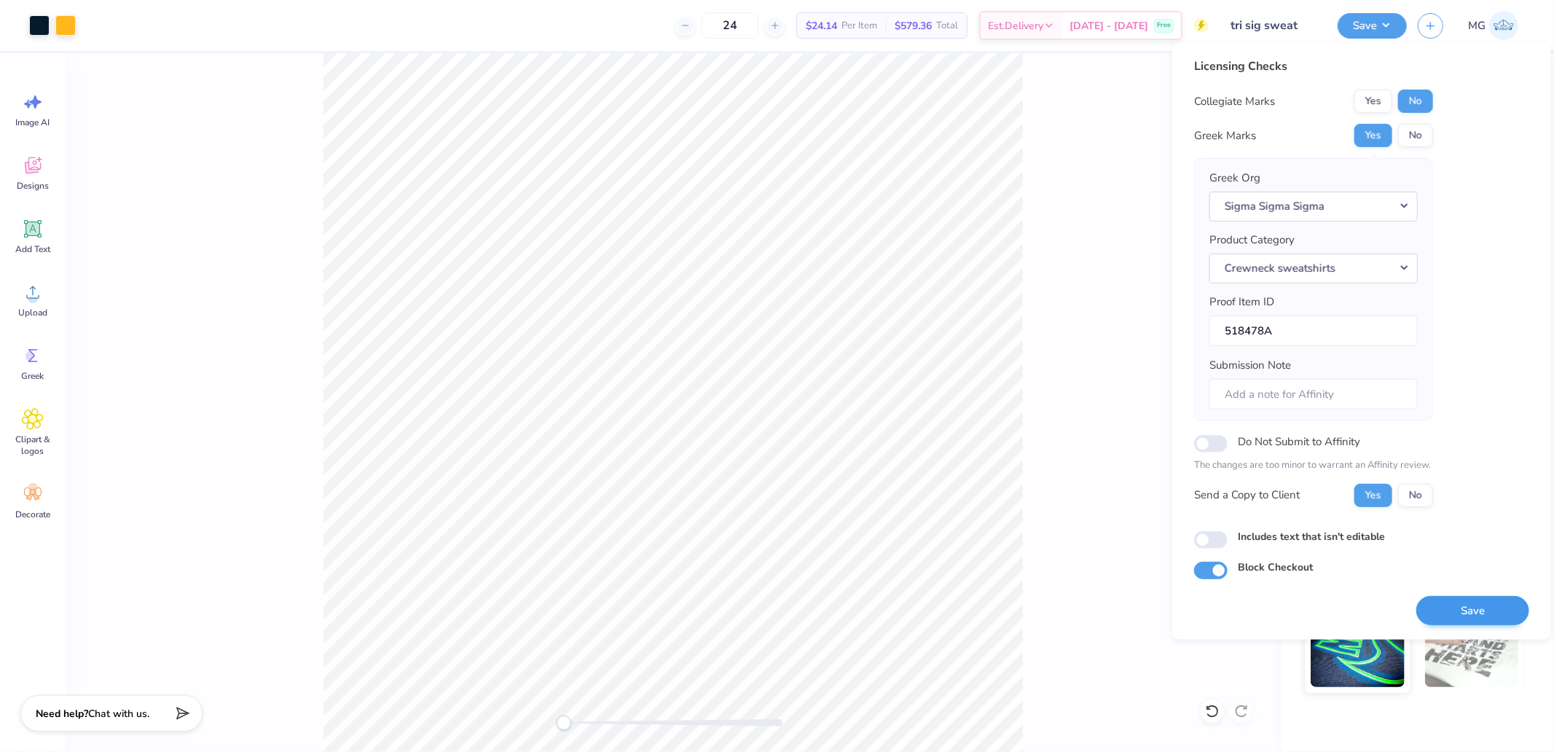 The image size is (1554, 752). What do you see at coordinates (1299, 442) in the screenshot?
I see `label: Do Not Submit to Affinity` at bounding box center [1299, 442].